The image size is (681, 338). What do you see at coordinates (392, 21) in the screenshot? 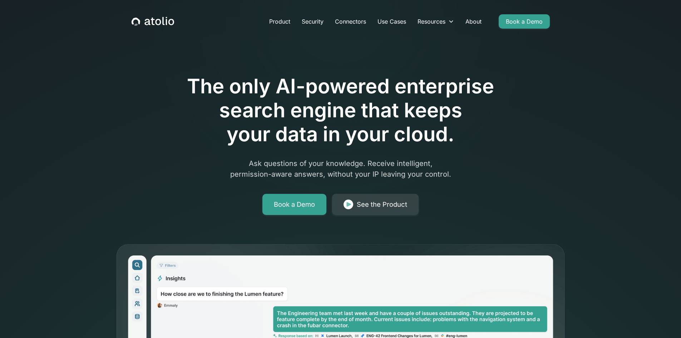
I see `a: Use Cases` at bounding box center [392, 21].